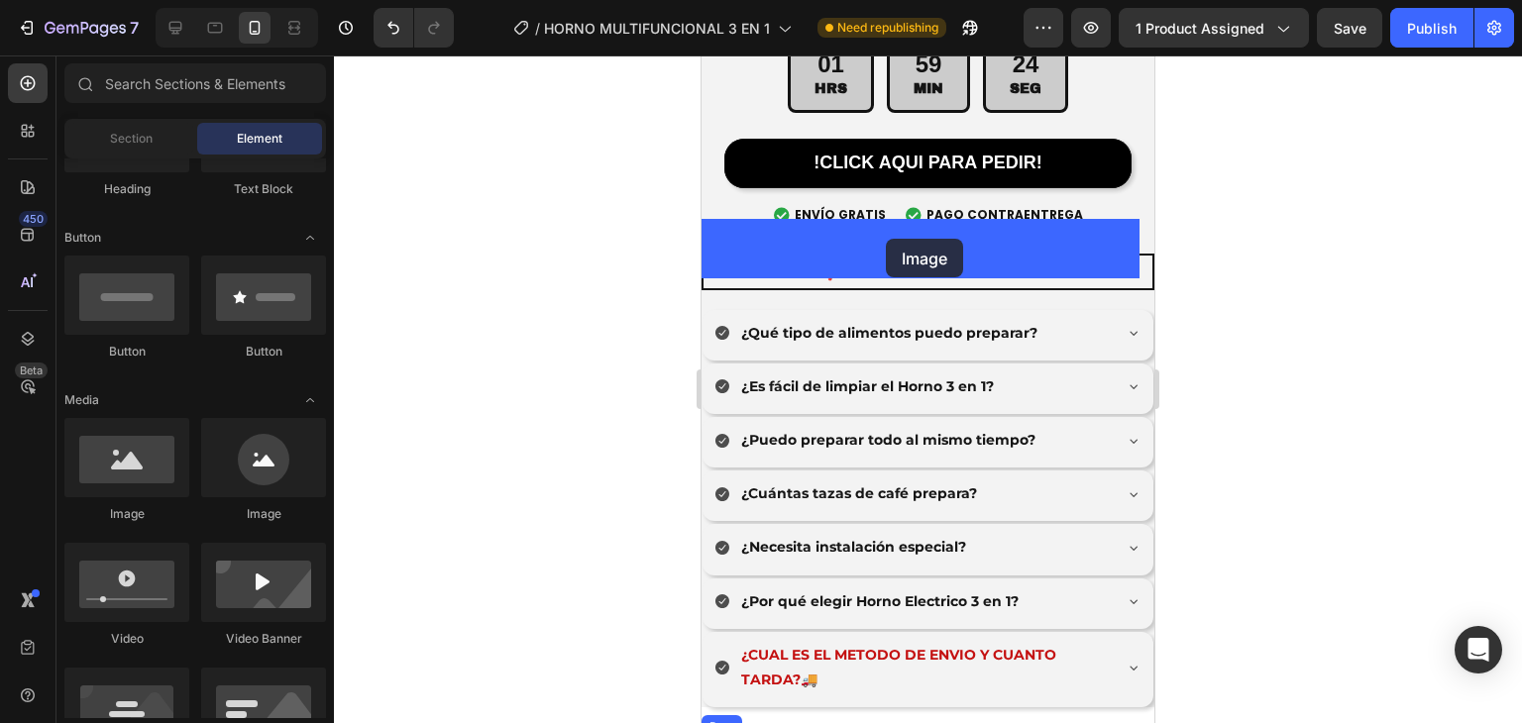  I want to click on button: Save, so click(1349, 28).